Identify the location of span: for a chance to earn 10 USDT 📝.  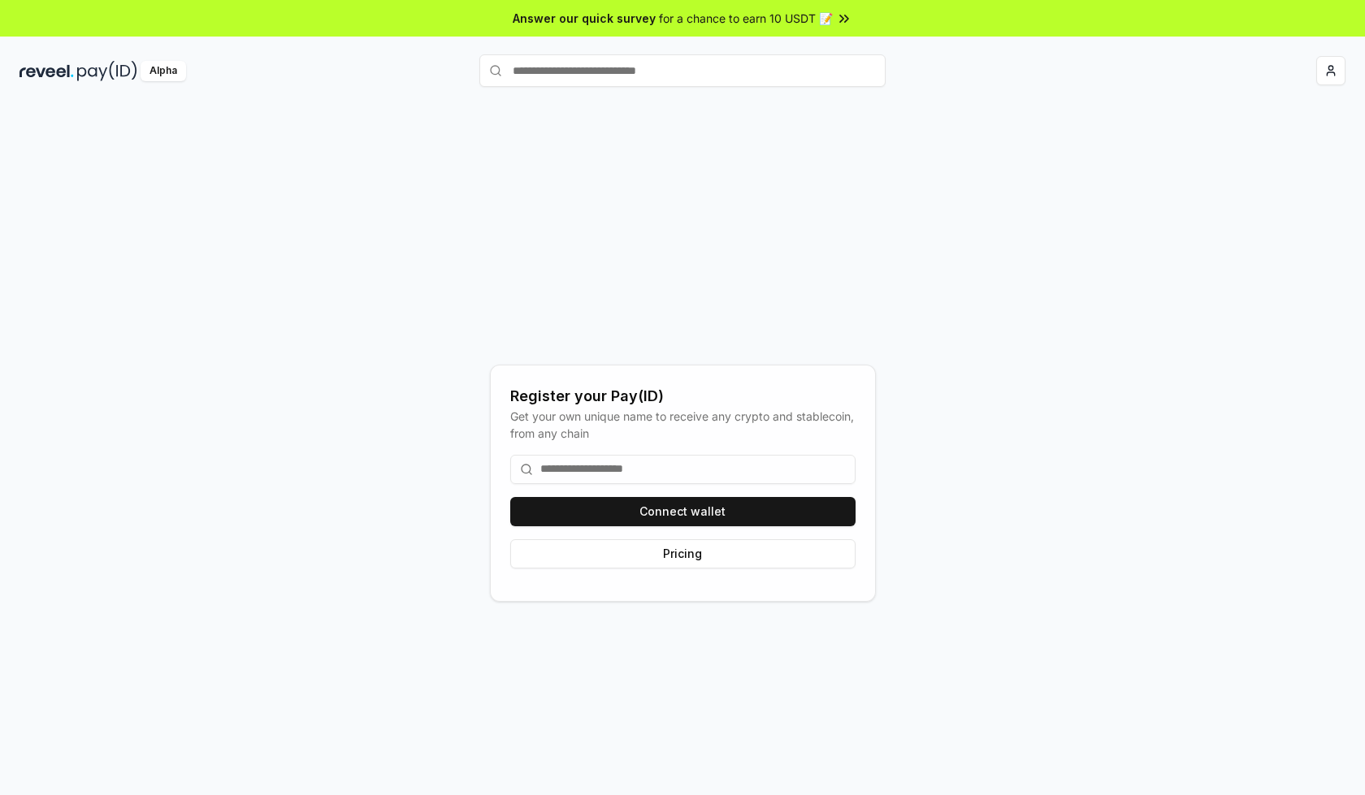
(746, 18).